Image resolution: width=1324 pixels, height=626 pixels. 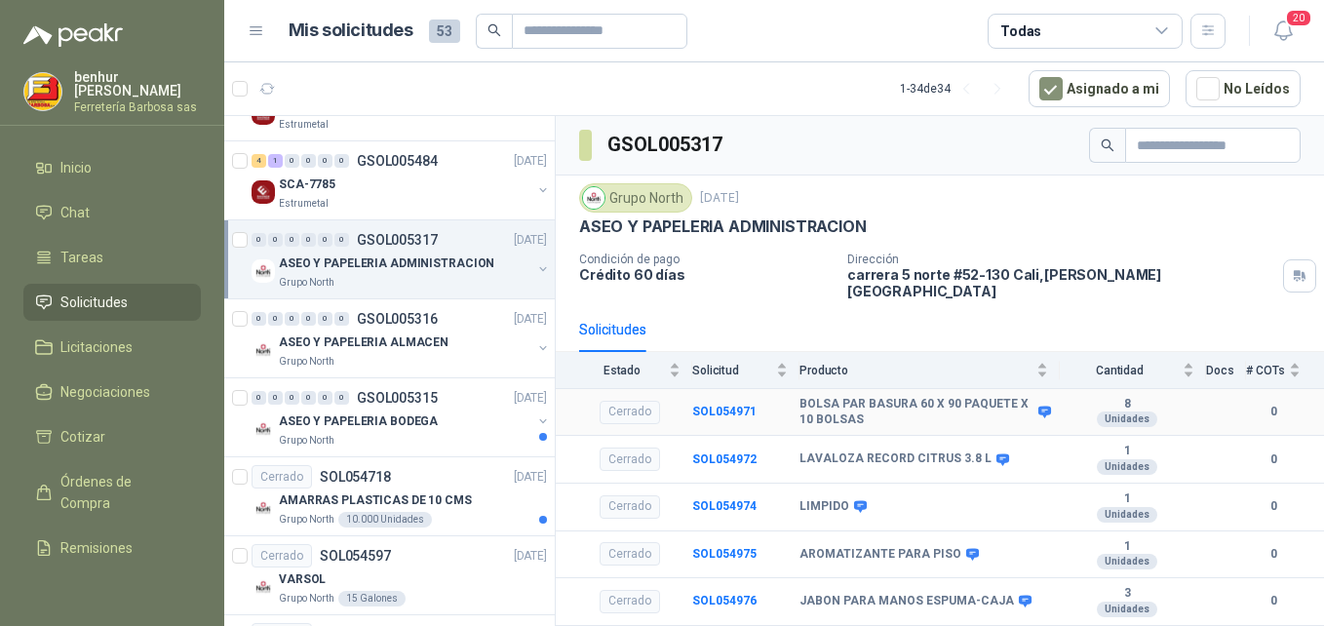 What do you see at coordinates (624, 369) in the screenshot?
I see `th: Estado` at bounding box center [624, 369].